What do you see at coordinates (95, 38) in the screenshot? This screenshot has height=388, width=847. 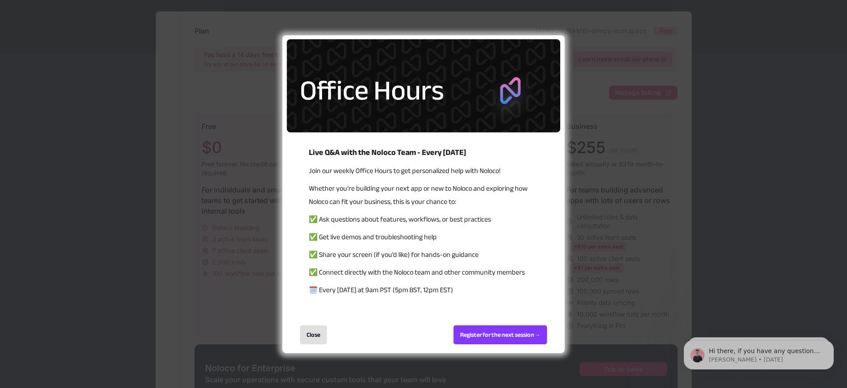 I see `p: Message from Darragh, sent 1w ago` at bounding box center [95, 38].